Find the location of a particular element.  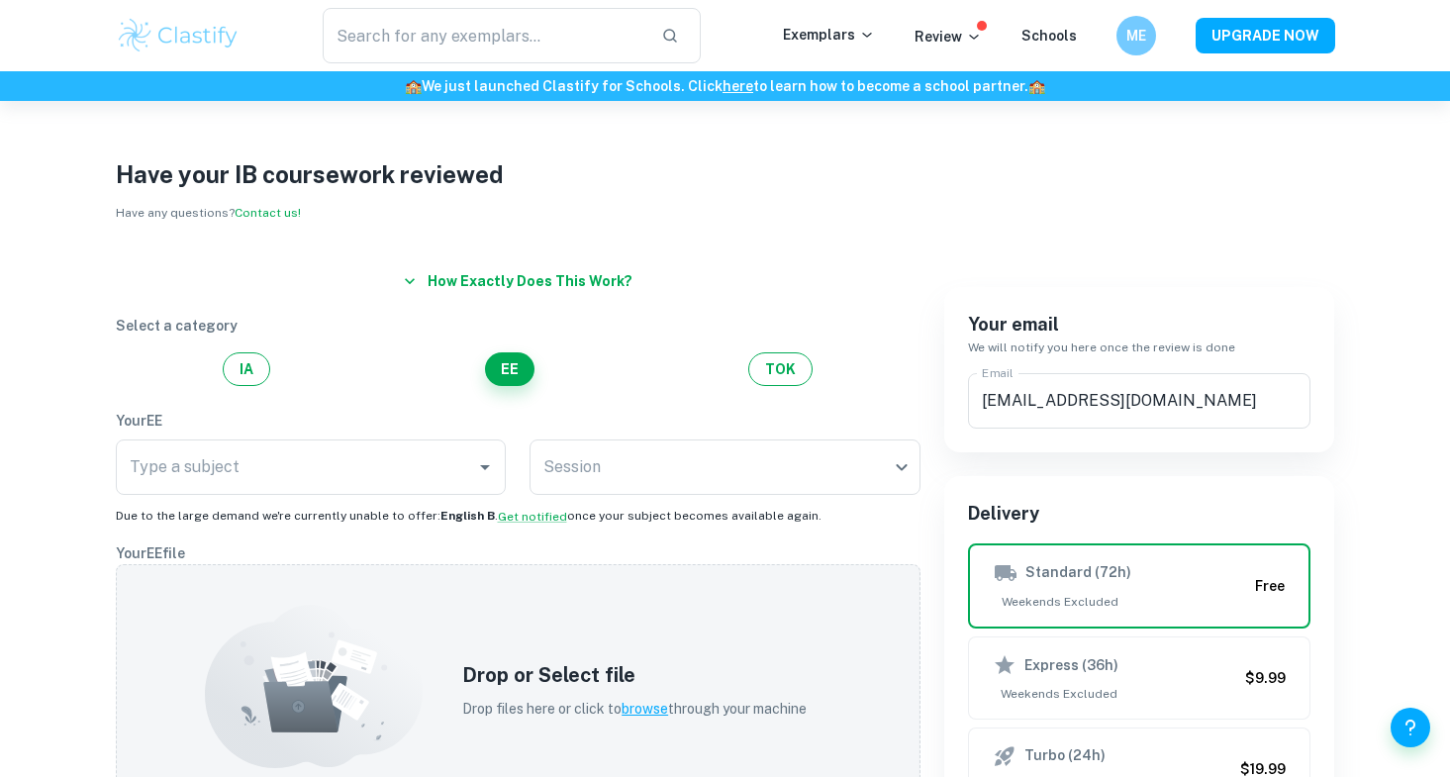

button: Open is located at coordinates (485, 467).